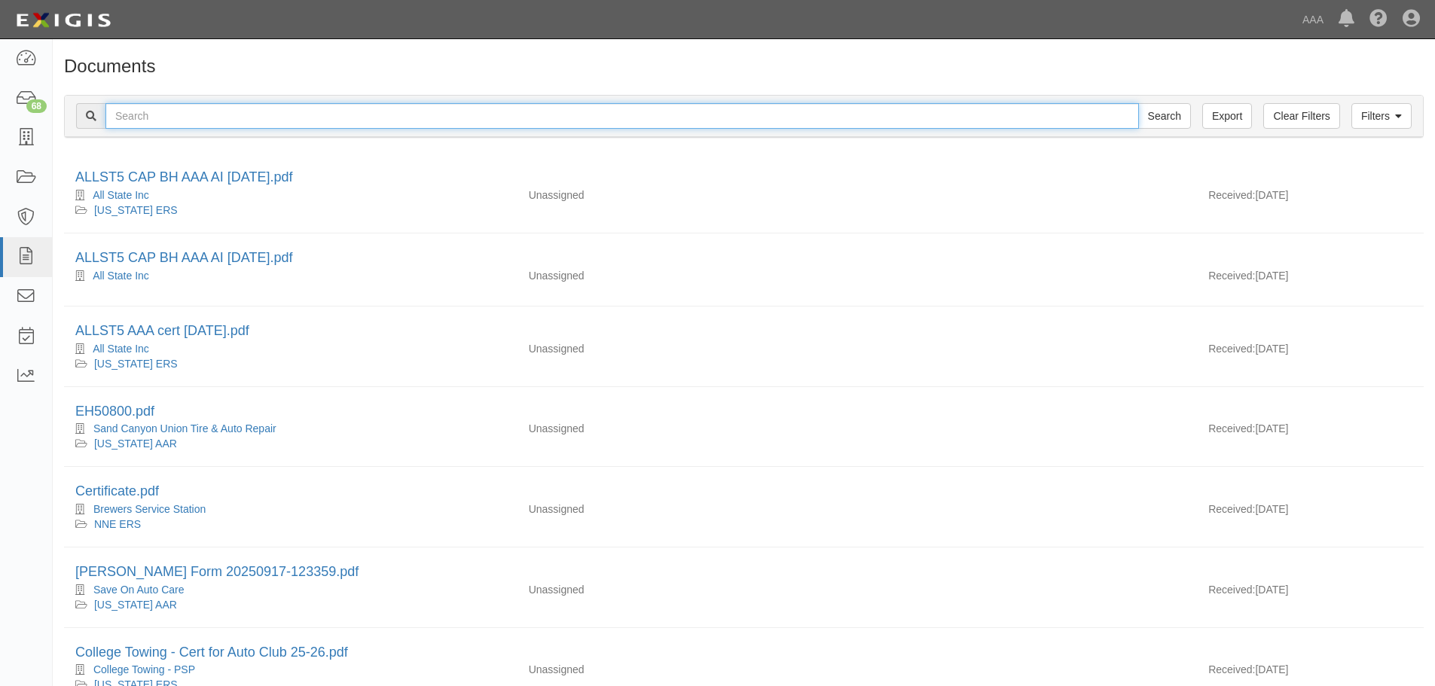 Image resolution: width=1435 pixels, height=686 pixels. What do you see at coordinates (149, 509) in the screenshot?
I see `a: Brewers Service Station` at bounding box center [149, 509].